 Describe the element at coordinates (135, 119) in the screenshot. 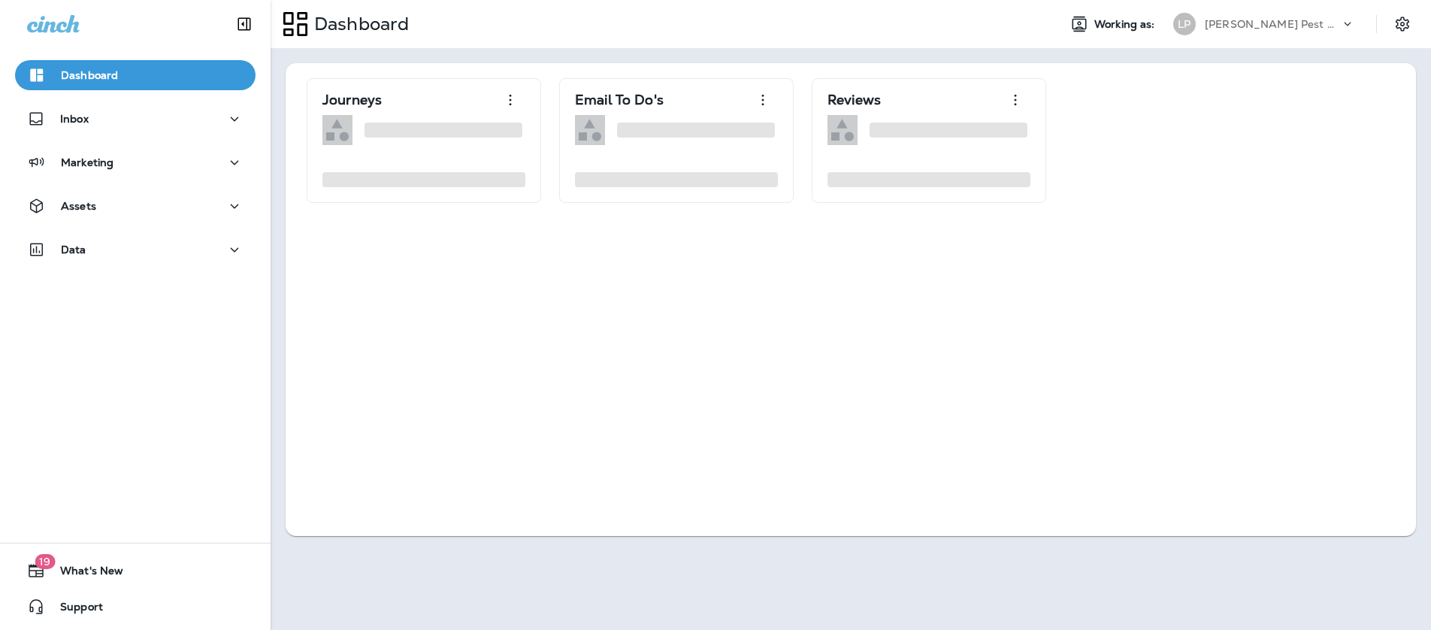

I see `button: Inbox` at that location.